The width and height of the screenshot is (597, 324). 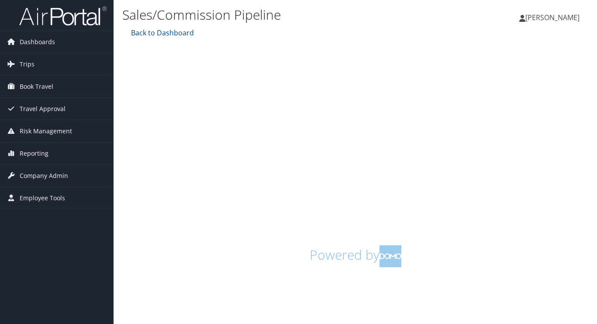 What do you see at coordinates (44, 176) in the screenshot?
I see `span: Company Admin` at bounding box center [44, 176].